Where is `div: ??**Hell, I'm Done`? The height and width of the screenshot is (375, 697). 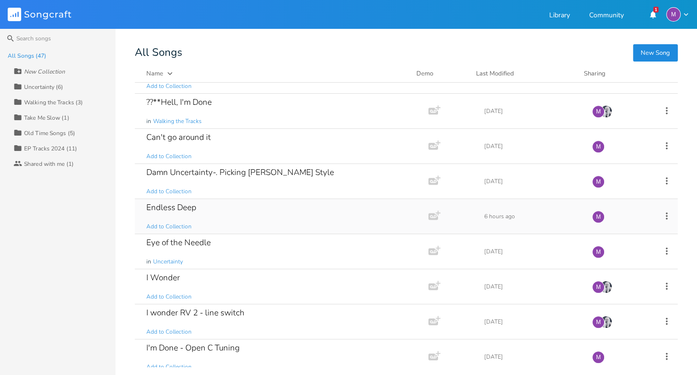
div: ??**Hell, I'm Done is located at coordinates (179, 102).